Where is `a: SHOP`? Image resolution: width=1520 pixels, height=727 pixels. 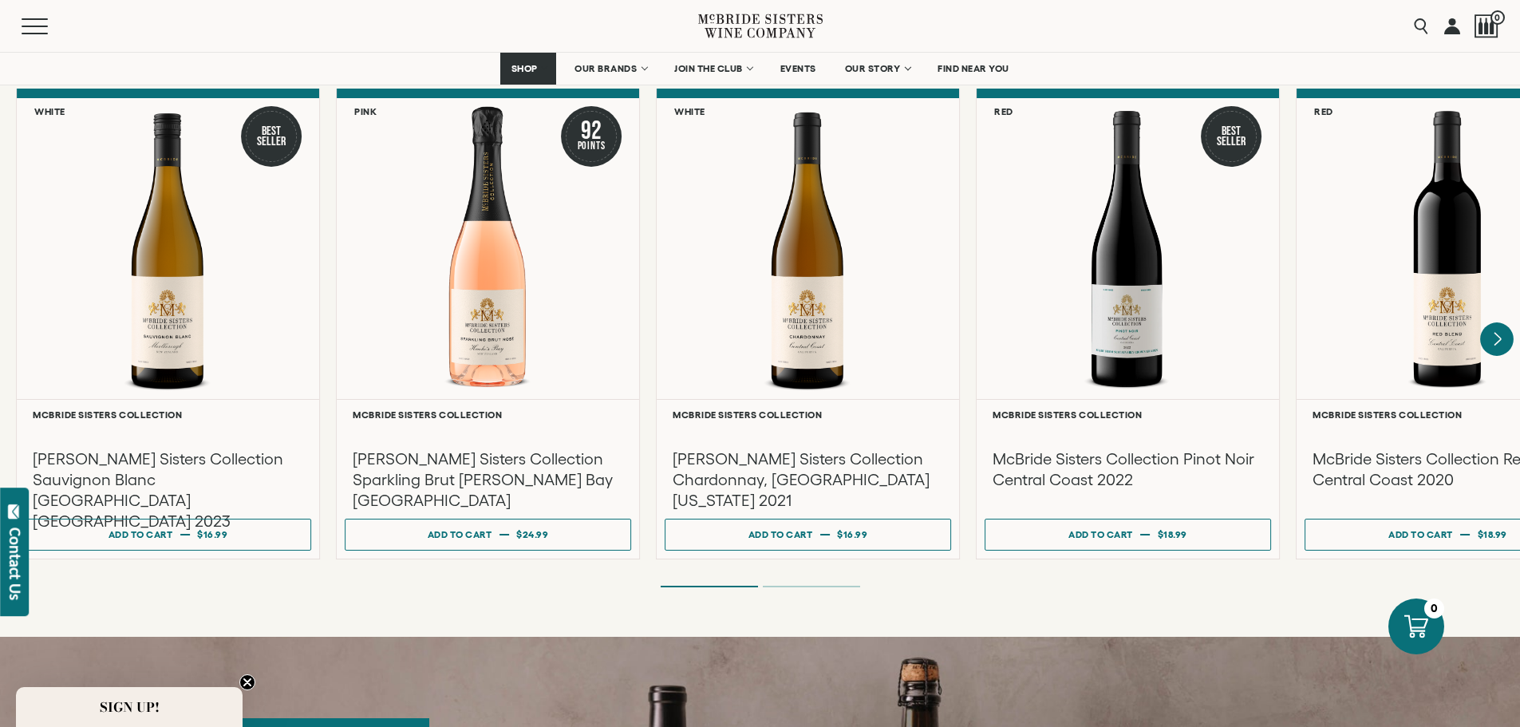
a: SHOP is located at coordinates (528, 69).